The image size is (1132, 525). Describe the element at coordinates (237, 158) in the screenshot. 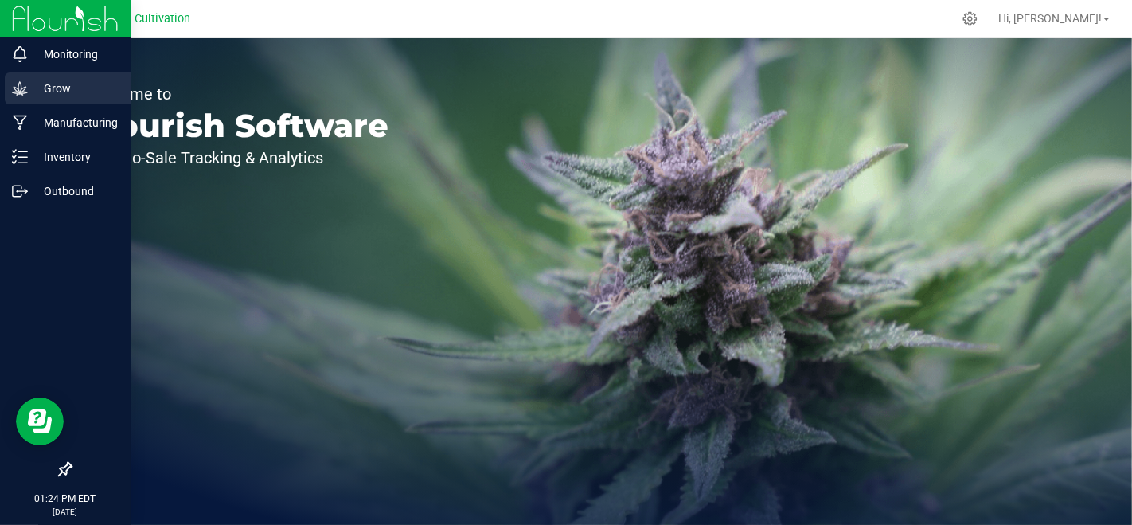

I see `p: Seed-to-Sale Tracking & Analytics` at that location.